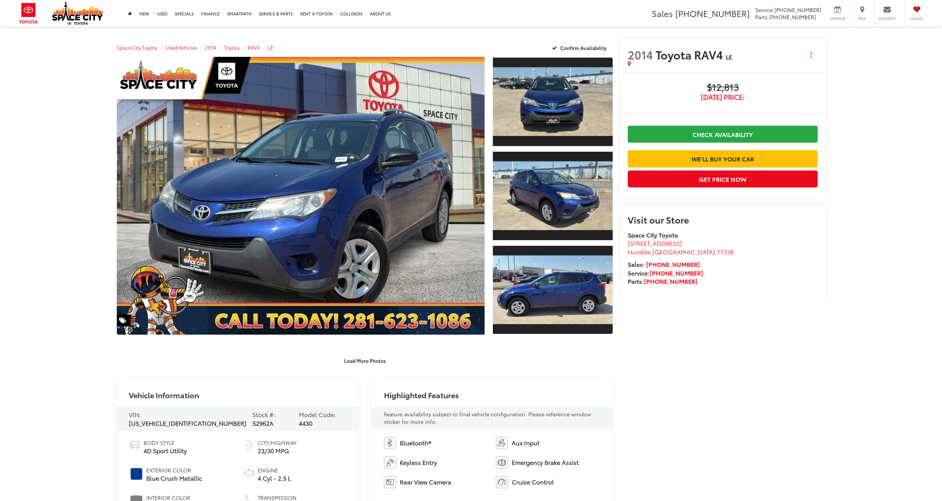 This screenshot has width=942, height=501. What do you see at coordinates (165, 443) in the screenshot?
I see `span: Body Style` at bounding box center [165, 443].